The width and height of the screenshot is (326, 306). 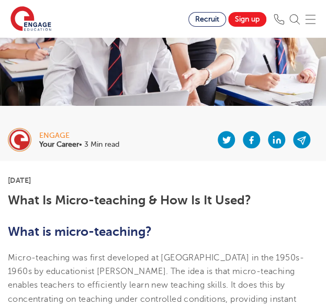 I want to click on a: Sign up, so click(x=247, y=19).